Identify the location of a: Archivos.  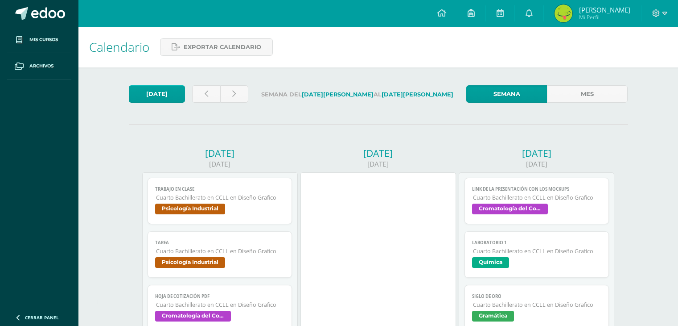
(39, 66).